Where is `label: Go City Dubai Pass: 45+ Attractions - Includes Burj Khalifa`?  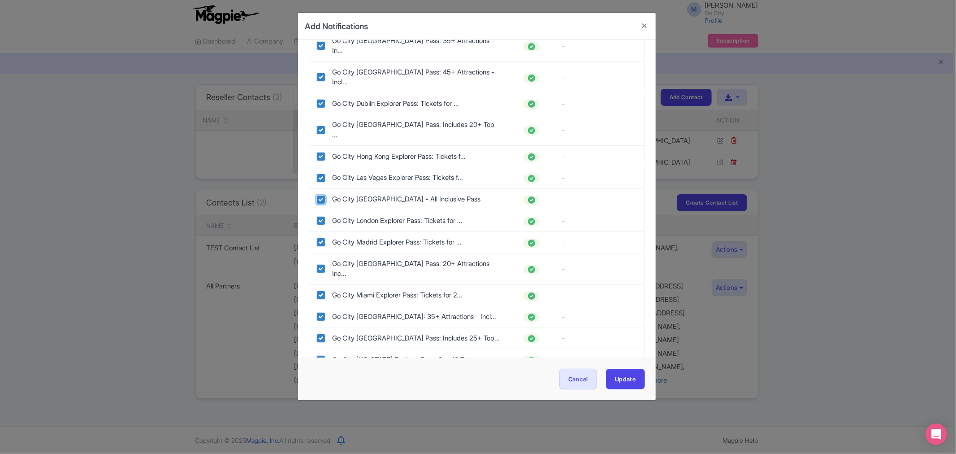 label: Go City Dubai Pass: 45+ Attractions - Includes Burj Khalifa is located at coordinates (416, 77).